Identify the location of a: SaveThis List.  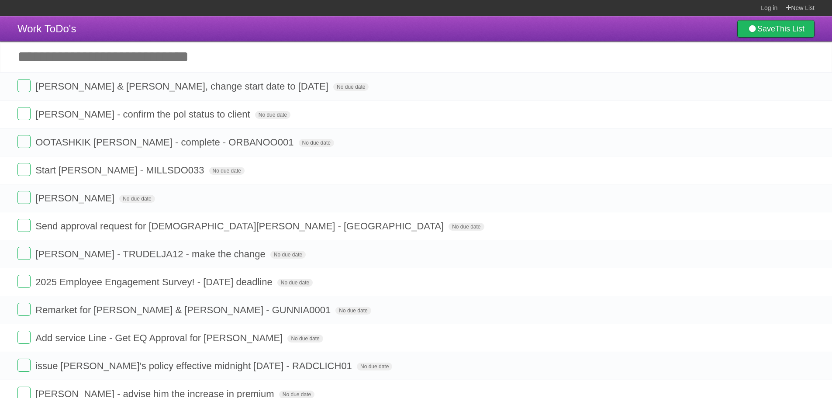
(775, 29).